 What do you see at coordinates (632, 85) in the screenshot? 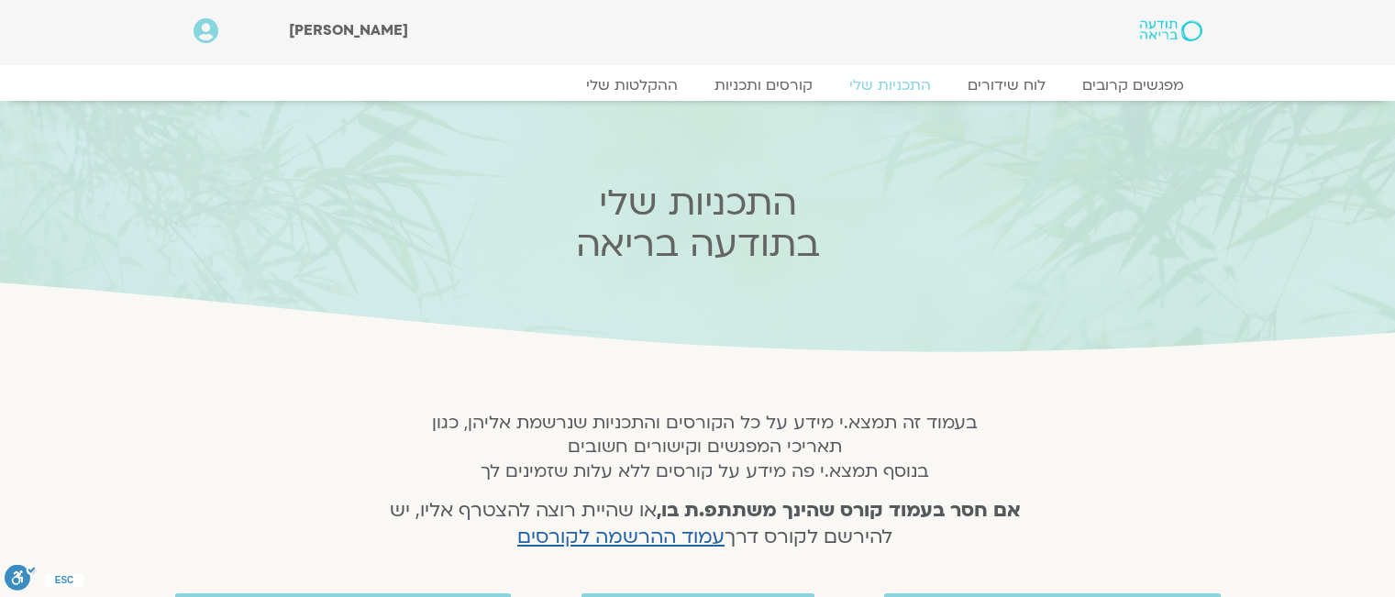
I see `a: ההקלטות שלי` at bounding box center [632, 85].